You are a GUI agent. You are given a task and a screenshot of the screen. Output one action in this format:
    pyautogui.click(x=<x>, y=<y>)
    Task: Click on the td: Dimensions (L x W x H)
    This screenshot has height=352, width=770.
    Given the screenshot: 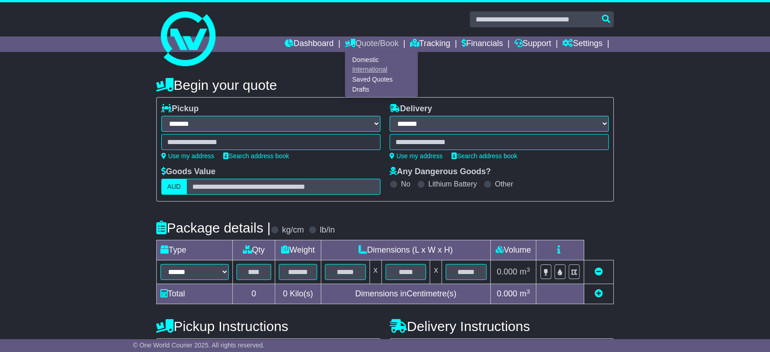 What is the action you would take?
    pyautogui.click(x=405, y=250)
    